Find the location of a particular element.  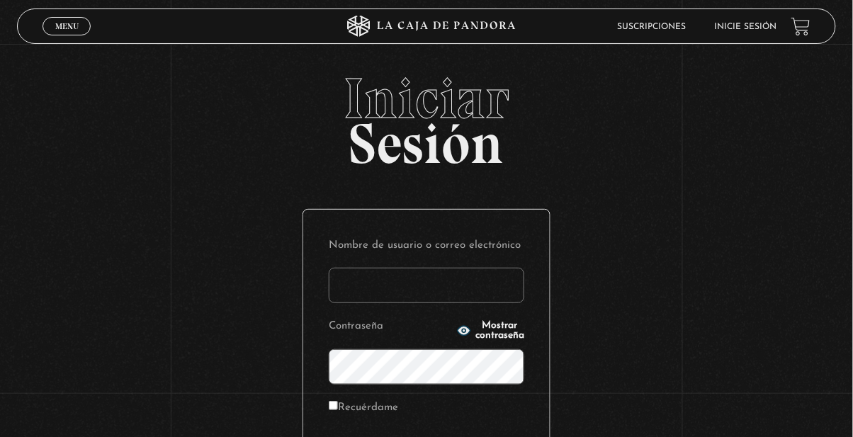

a: Inicie sesión is located at coordinates (746, 27).